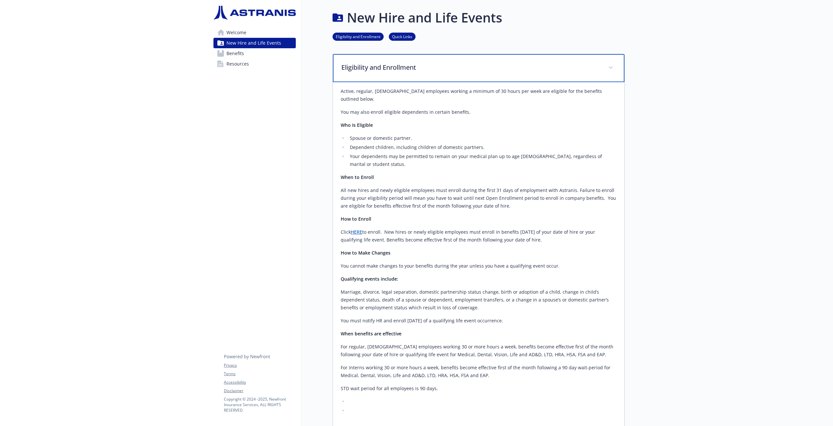  What do you see at coordinates (471, 67) in the screenshot?
I see `p: Eligibility and Enrollment` at bounding box center [471, 67].